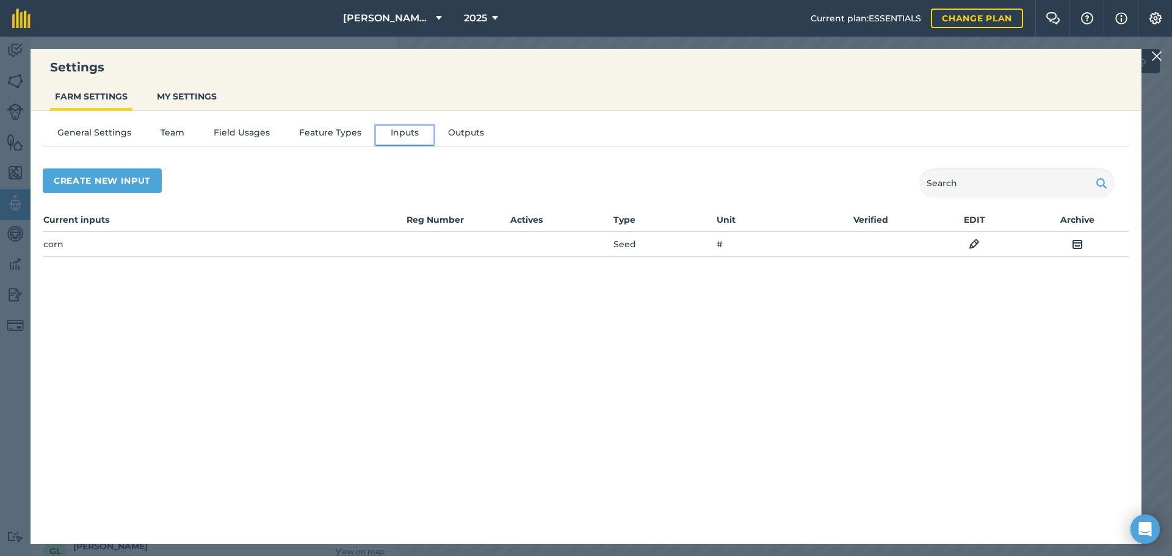 This screenshot has height=556, width=1172. I want to click on th: EDIT, so click(974, 222).